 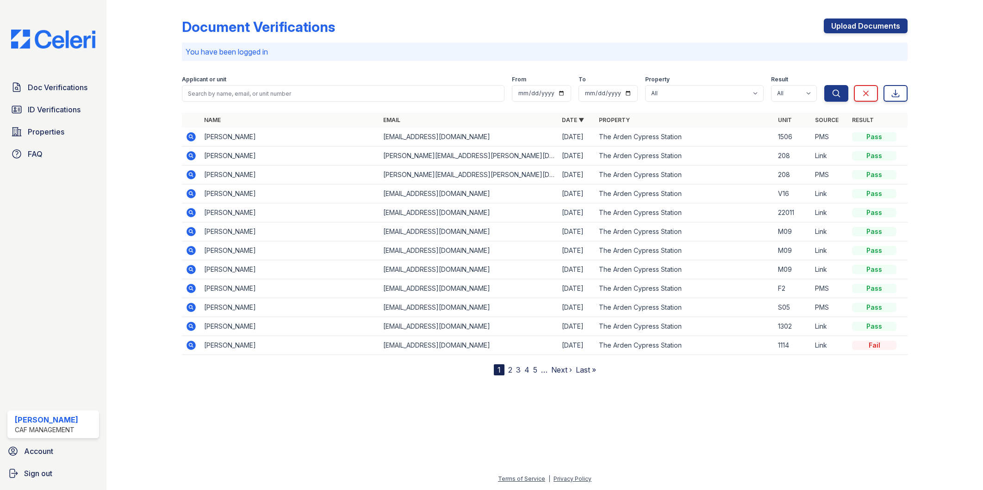 I want to click on a: Property, so click(x=614, y=120).